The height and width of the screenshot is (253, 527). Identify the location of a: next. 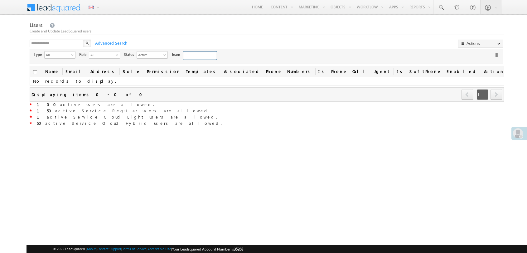
(496, 95).